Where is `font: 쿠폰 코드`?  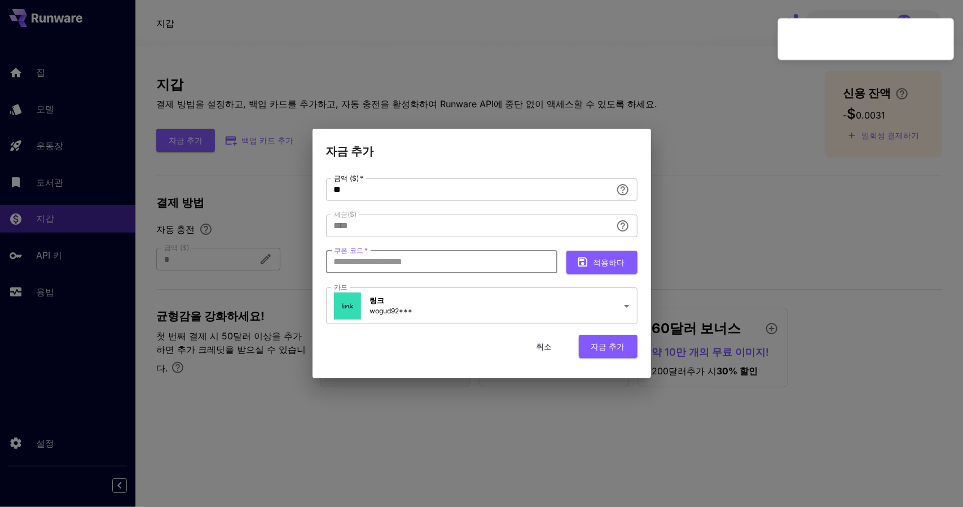 font: 쿠폰 코드 is located at coordinates (349, 249).